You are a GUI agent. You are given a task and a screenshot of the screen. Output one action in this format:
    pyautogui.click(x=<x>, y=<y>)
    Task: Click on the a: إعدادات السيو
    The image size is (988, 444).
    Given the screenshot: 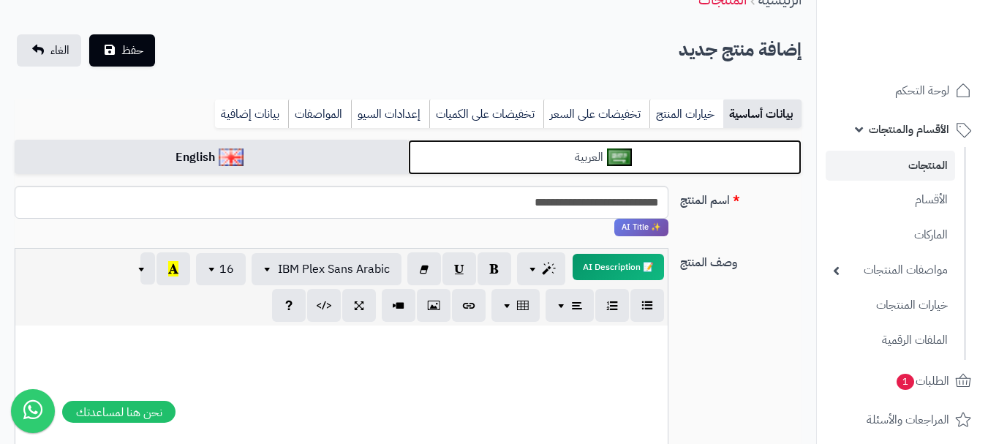 What is the action you would take?
    pyautogui.click(x=390, y=114)
    